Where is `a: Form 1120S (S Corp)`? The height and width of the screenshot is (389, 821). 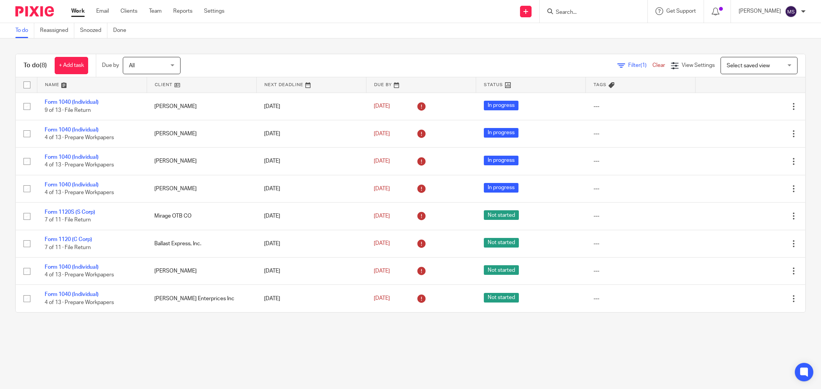
a: Form 1120S (S Corp) is located at coordinates (70, 212).